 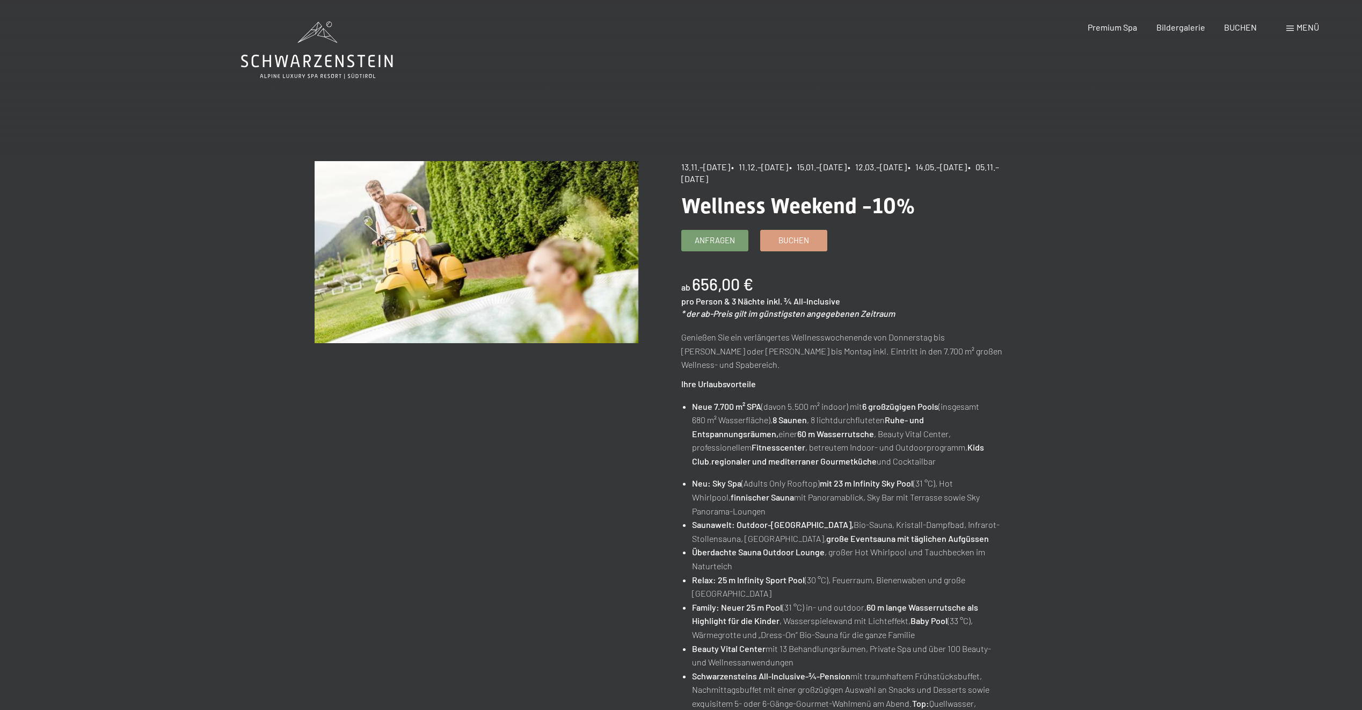 I want to click on strong: Top:, so click(x=921, y=703).